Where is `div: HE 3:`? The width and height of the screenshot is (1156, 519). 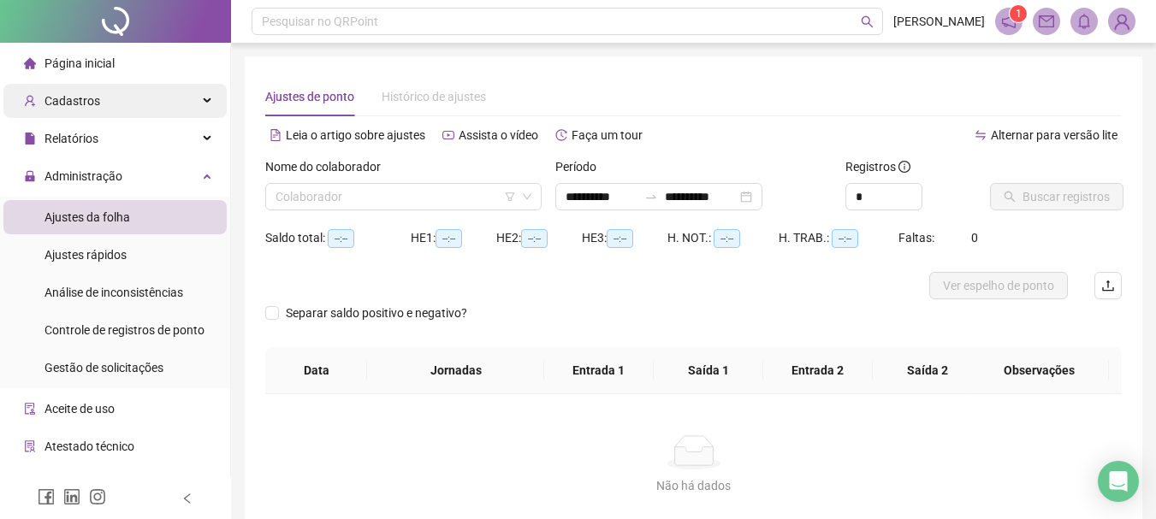
div: HE 3: is located at coordinates (625, 238).